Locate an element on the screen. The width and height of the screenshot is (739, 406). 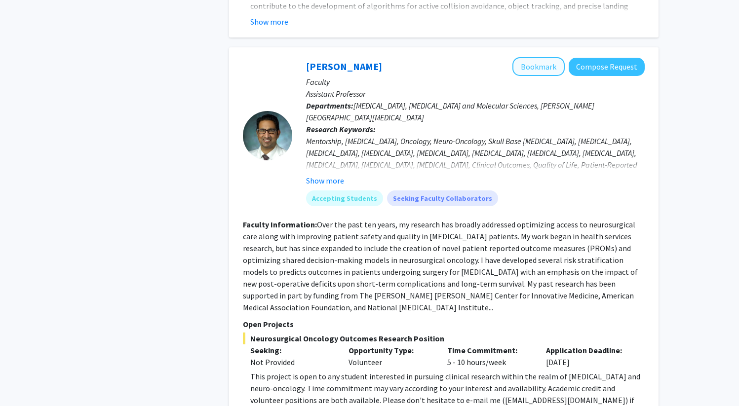
button: Add Raj Mukherjee to Bookmarks is located at coordinates (538, 67).